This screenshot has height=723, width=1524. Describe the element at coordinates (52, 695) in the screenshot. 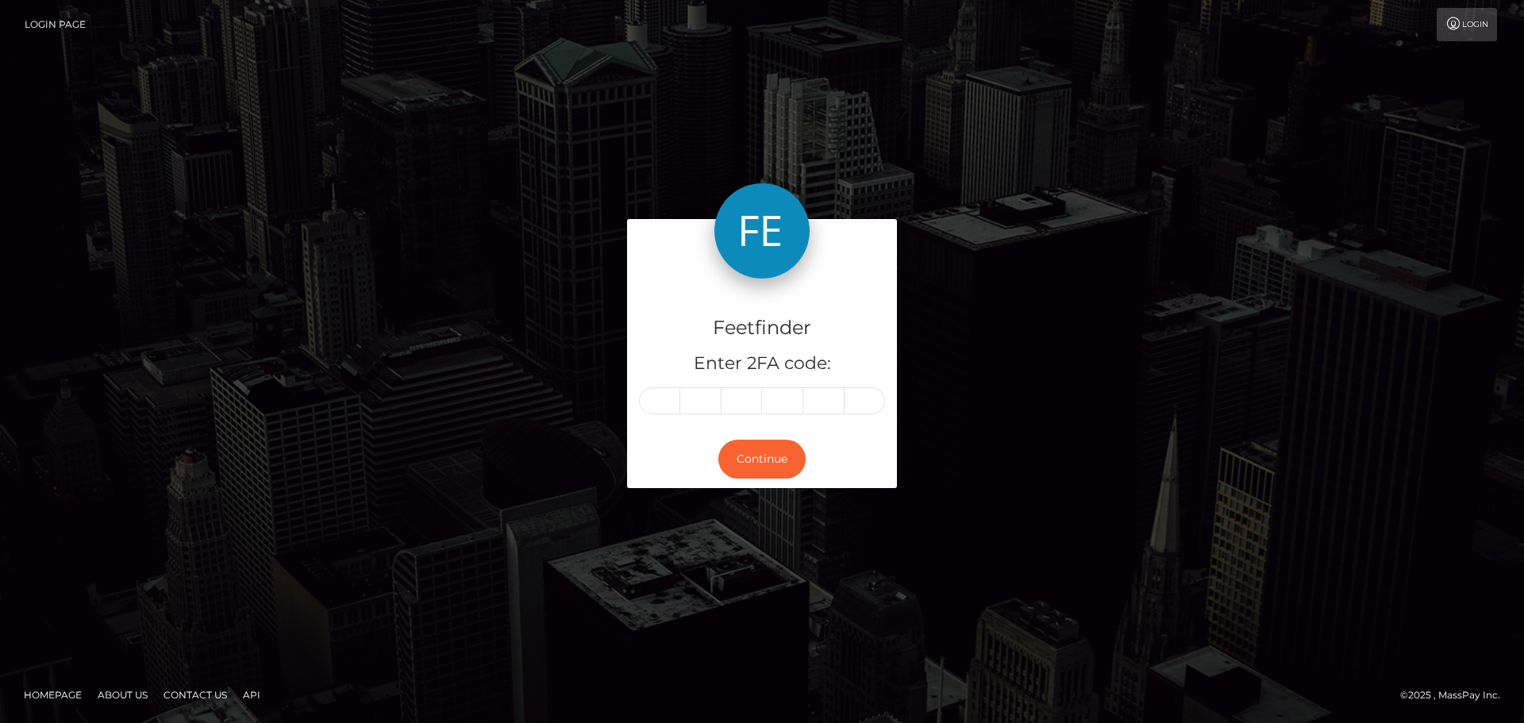

I see `a: Homepage` at that location.